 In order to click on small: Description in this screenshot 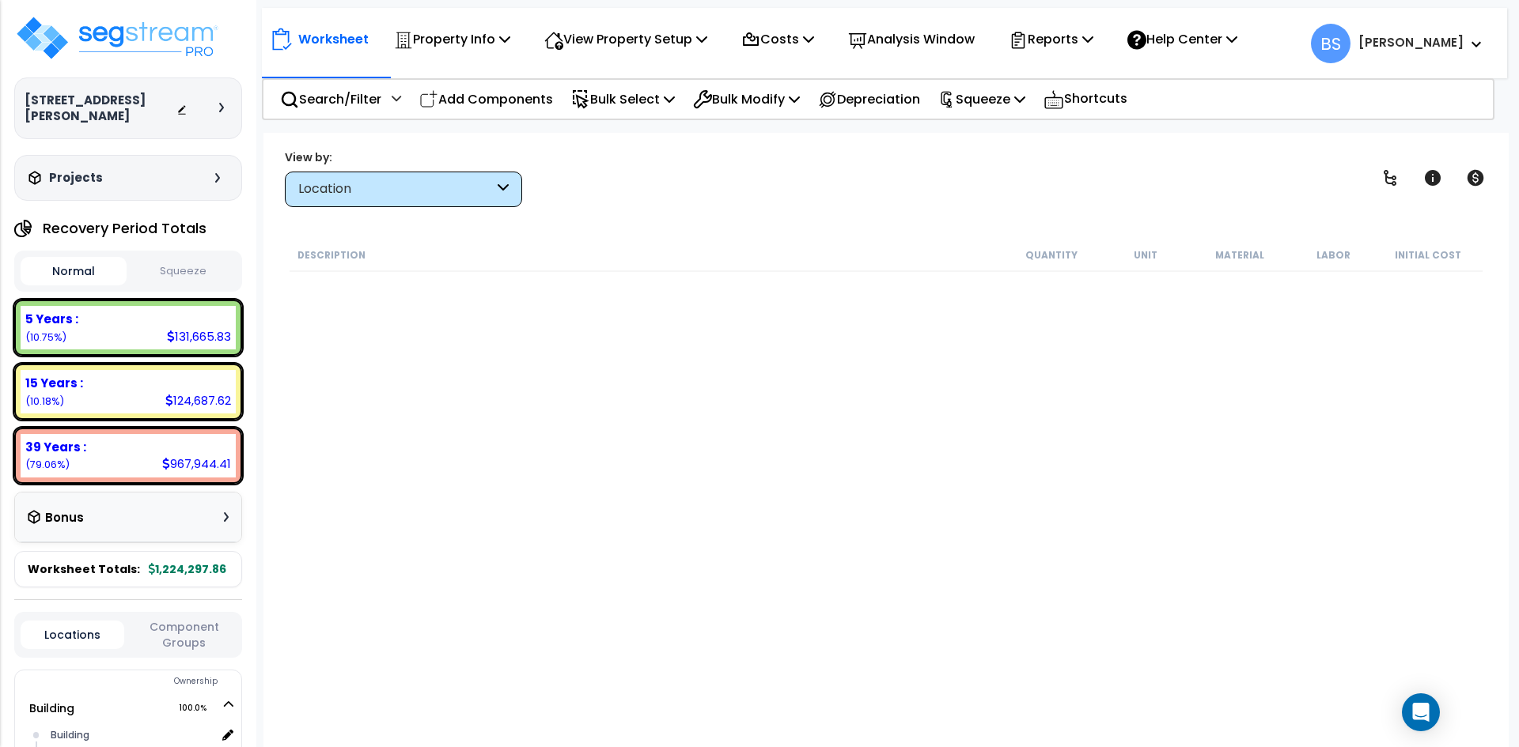, I will do `click(331, 255)`.